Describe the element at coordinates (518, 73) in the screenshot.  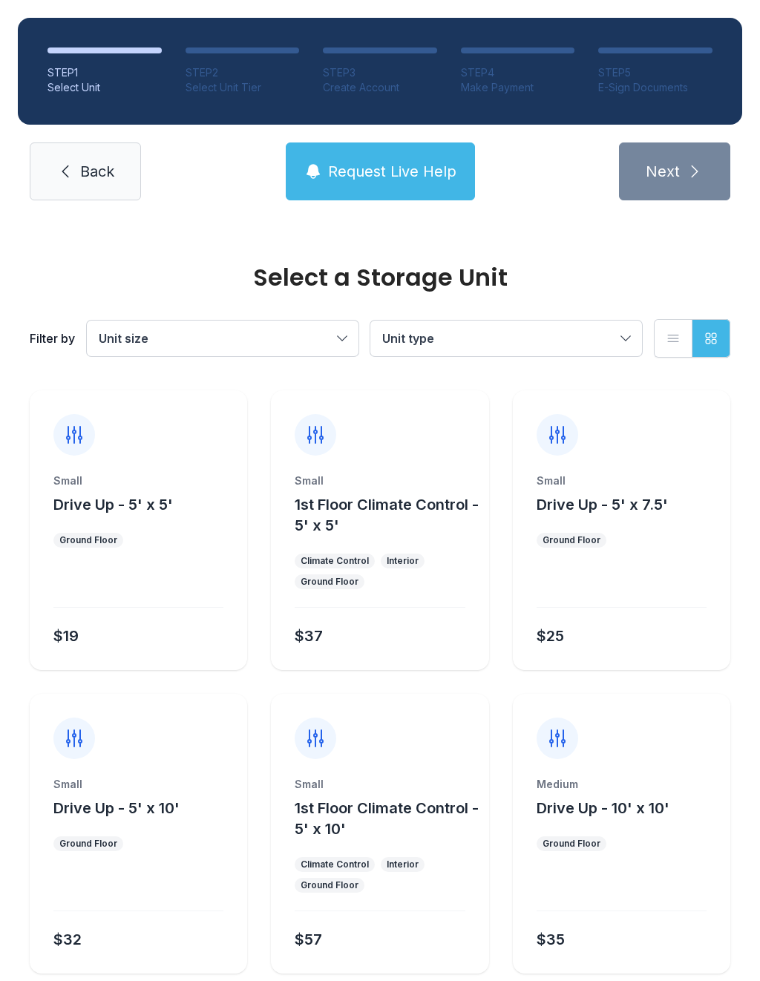
I see `div: STEP 4` at that location.